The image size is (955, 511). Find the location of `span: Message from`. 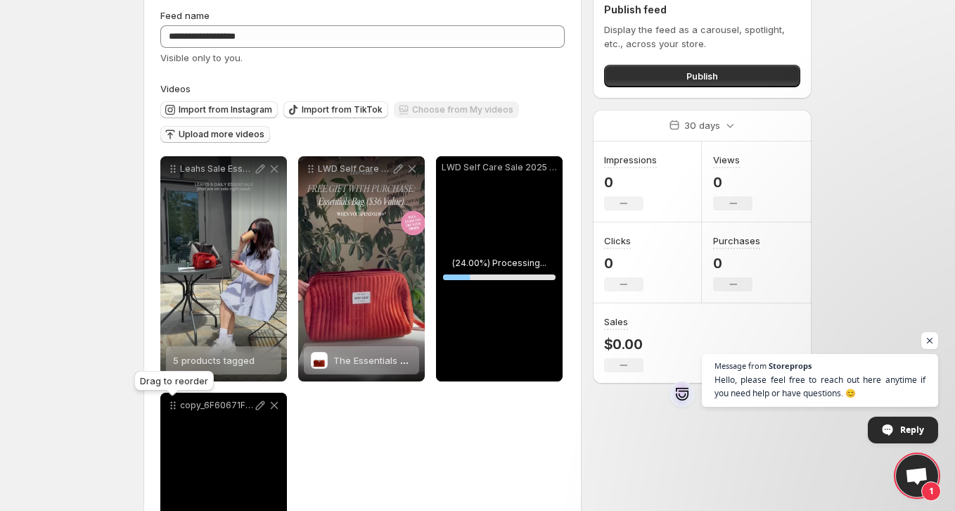

span: Message from is located at coordinates (741, 365).